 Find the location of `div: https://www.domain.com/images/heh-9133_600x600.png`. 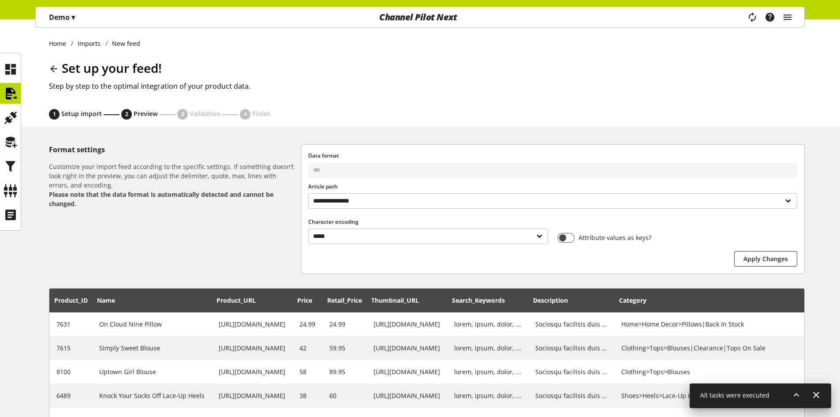

div: https://www.domain.com/images/heh-9133_600x600.png is located at coordinates (406, 324).